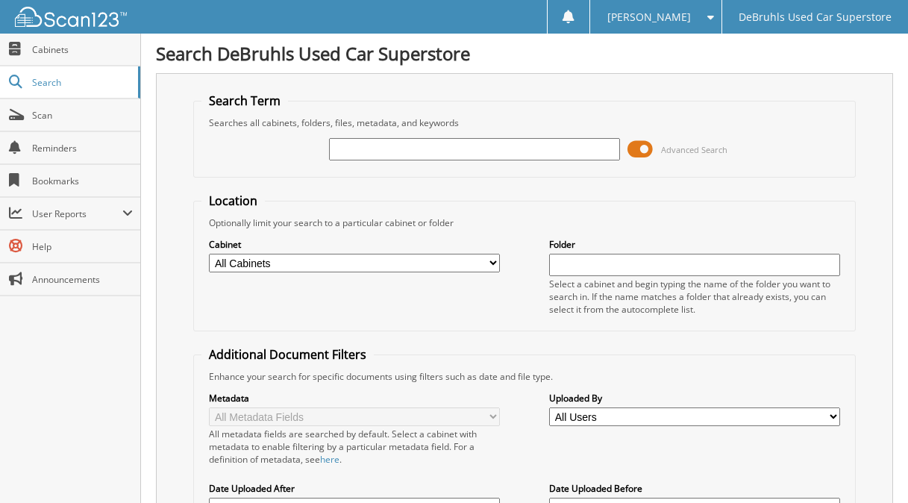  What do you see at coordinates (524, 376) in the screenshot?
I see `div: Enhance your search for specific documents using filters such as date and file type.` at bounding box center [524, 376].